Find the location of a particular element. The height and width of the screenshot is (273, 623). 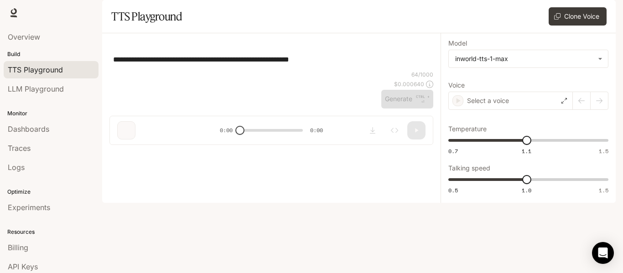

p: Select a voice is located at coordinates (488, 101).